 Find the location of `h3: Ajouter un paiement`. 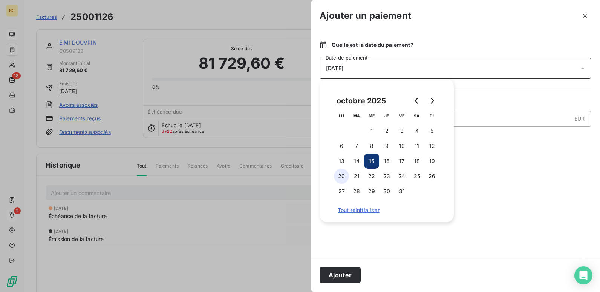

h3: Ajouter un paiement is located at coordinates (365, 16).